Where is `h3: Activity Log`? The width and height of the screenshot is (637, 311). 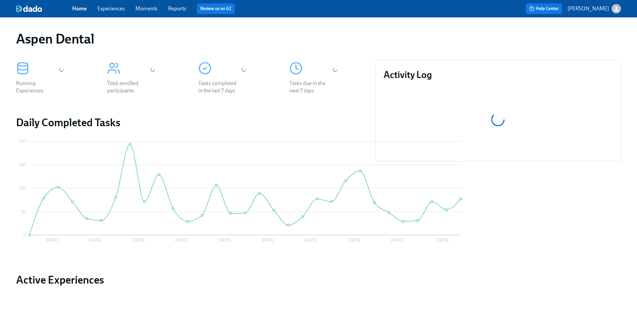 h3: Activity Log is located at coordinates (498, 75).